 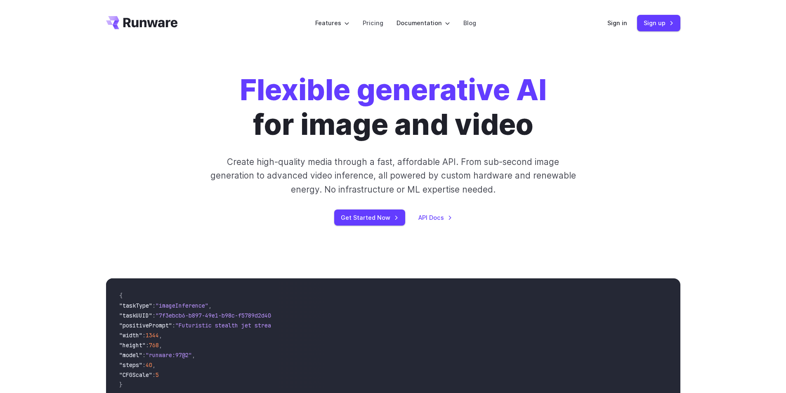 I want to click on span: "CFGScale", so click(x=136, y=375).